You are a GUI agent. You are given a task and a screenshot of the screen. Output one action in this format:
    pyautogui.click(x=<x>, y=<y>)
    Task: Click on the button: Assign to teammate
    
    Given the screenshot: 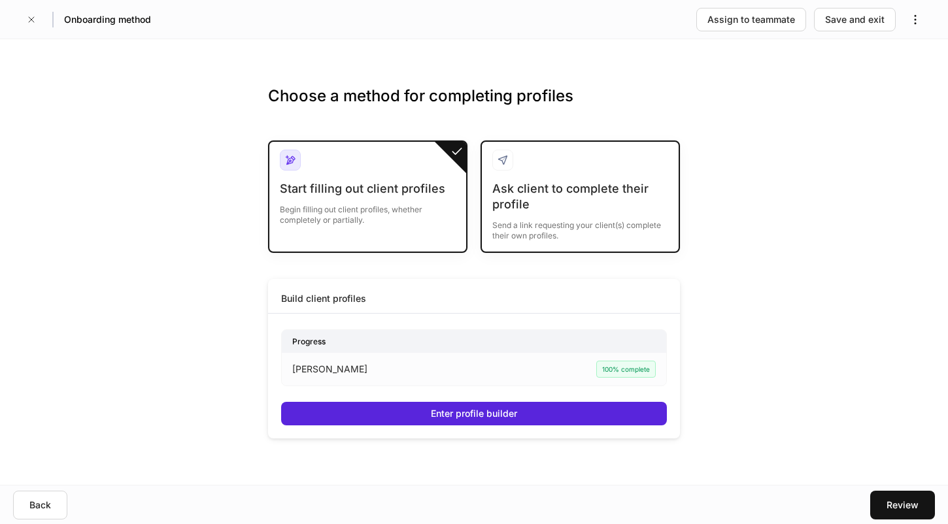 What is the action you would take?
    pyautogui.click(x=751, y=20)
    